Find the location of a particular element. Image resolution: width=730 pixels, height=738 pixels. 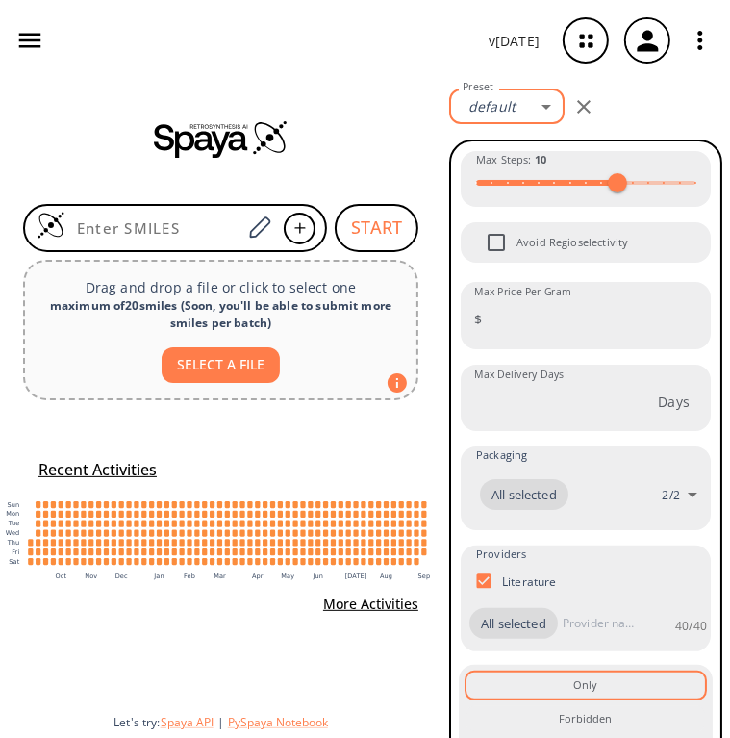

span: Max Steps : is located at coordinates (511, 160).